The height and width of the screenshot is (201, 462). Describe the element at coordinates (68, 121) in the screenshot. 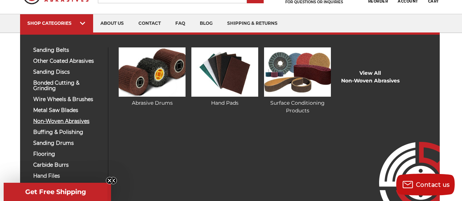

I see `span: non-woven abrasives` at that location.